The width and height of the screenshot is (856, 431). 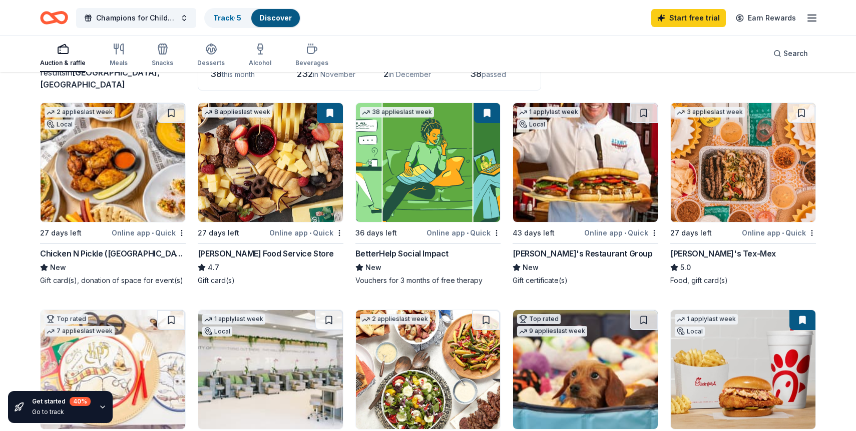 I want to click on button: Desserts, so click(x=211, y=56).